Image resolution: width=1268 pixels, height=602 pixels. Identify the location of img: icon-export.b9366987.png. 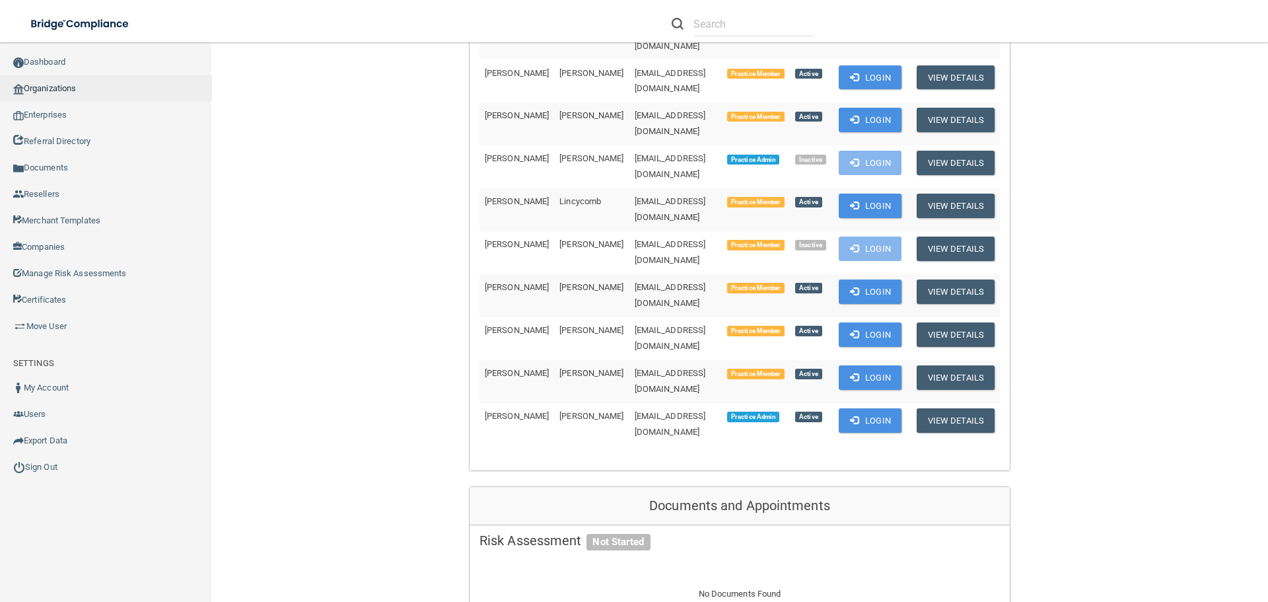
(18, 440).